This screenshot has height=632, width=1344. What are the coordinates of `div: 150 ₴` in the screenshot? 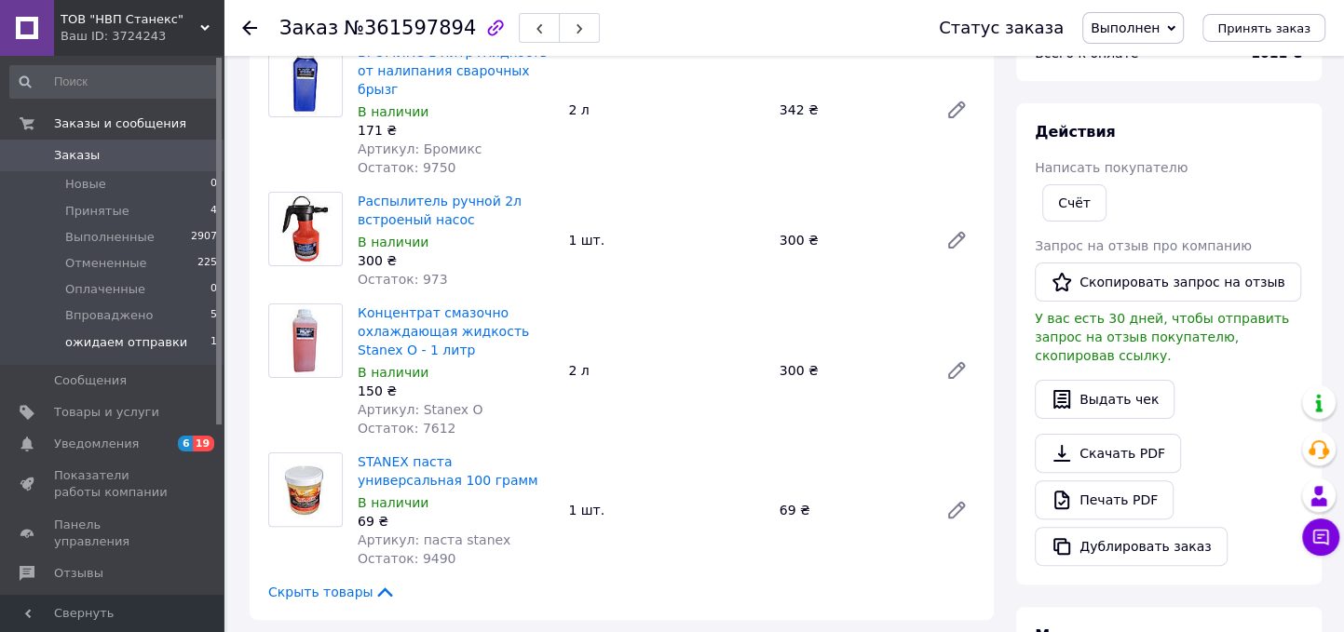 It's located at (455, 391).